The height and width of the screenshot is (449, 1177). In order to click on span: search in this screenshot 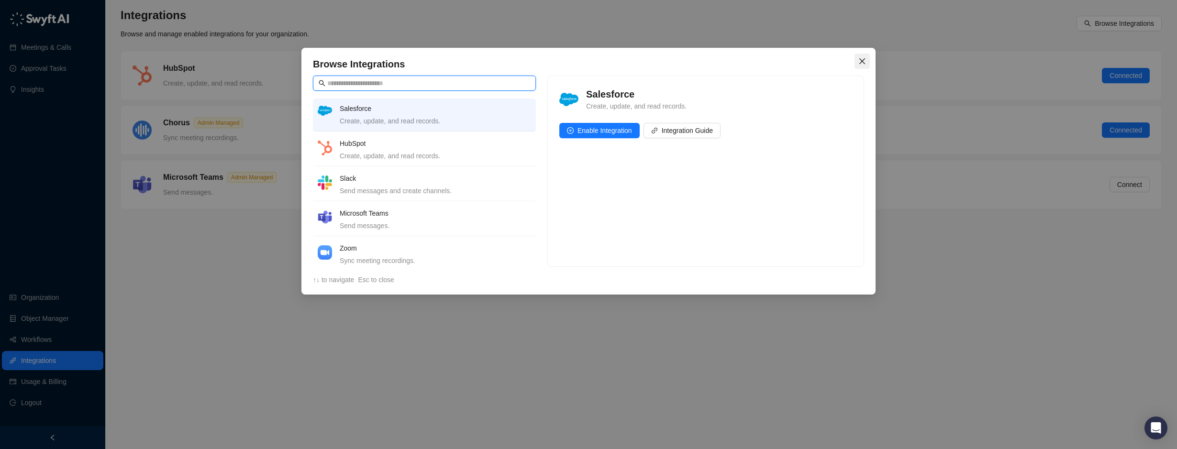, I will do `click(322, 83)`.